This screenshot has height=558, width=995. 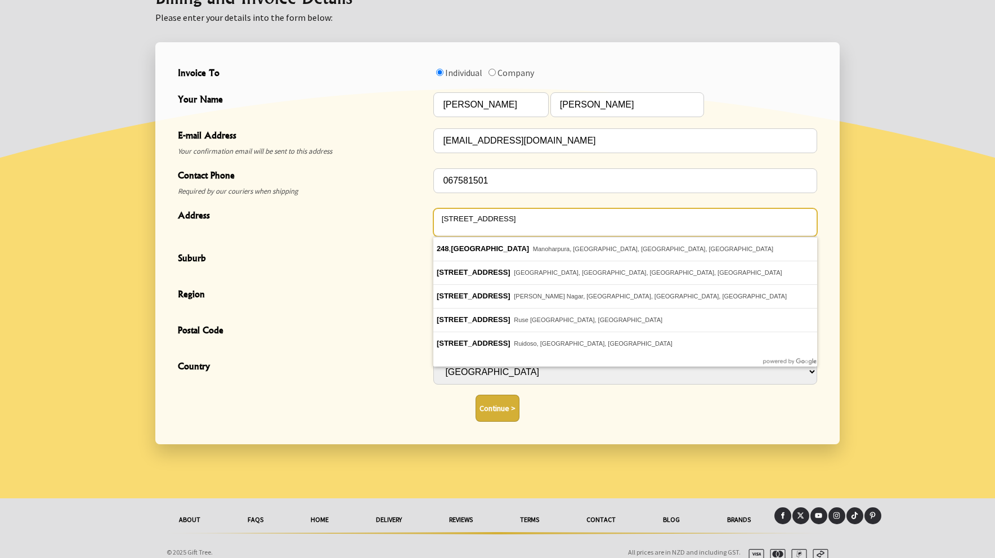 I want to click on a: X (Twitter), so click(x=801, y=516).